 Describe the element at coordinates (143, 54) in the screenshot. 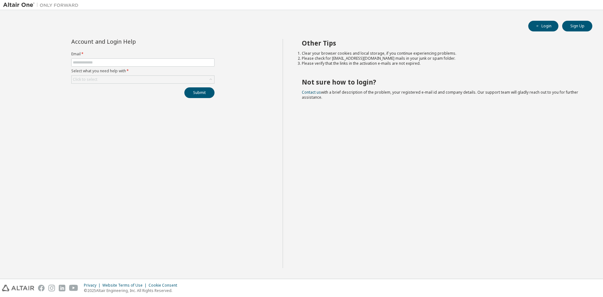

I see `label: Email` at that location.